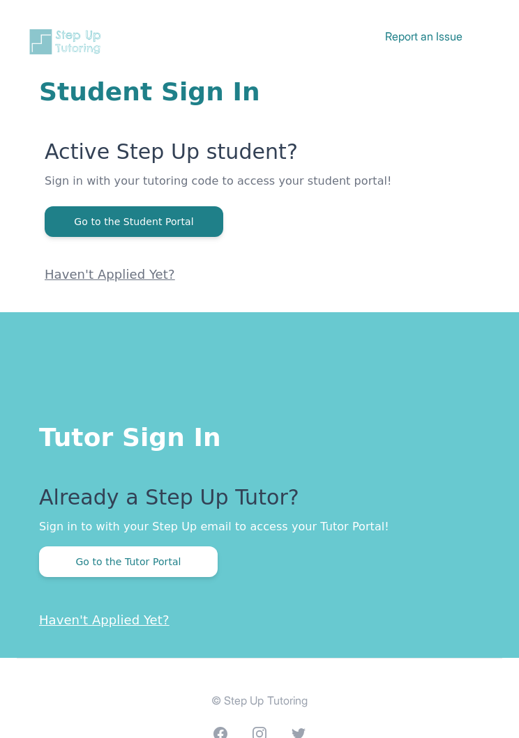  Describe the element at coordinates (262, 156) in the screenshot. I see `p: Active Step Up student?` at that location.